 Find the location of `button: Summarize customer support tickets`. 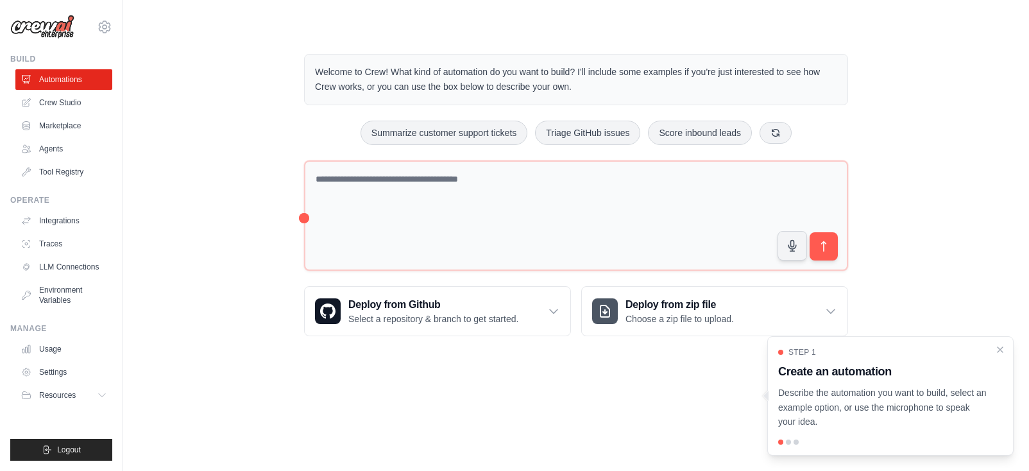

button: Summarize customer support tickets is located at coordinates (444, 133).